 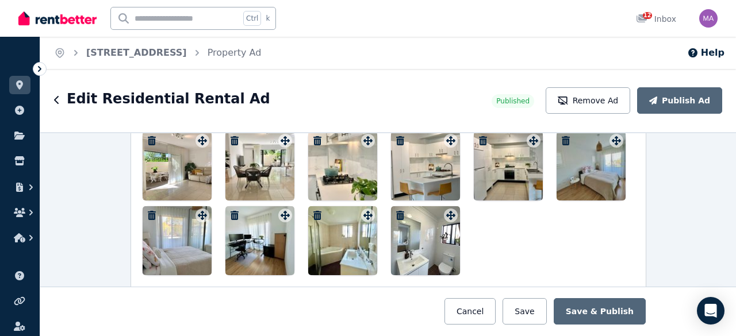 I want to click on span: Ctrl, so click(x=252, y=18).